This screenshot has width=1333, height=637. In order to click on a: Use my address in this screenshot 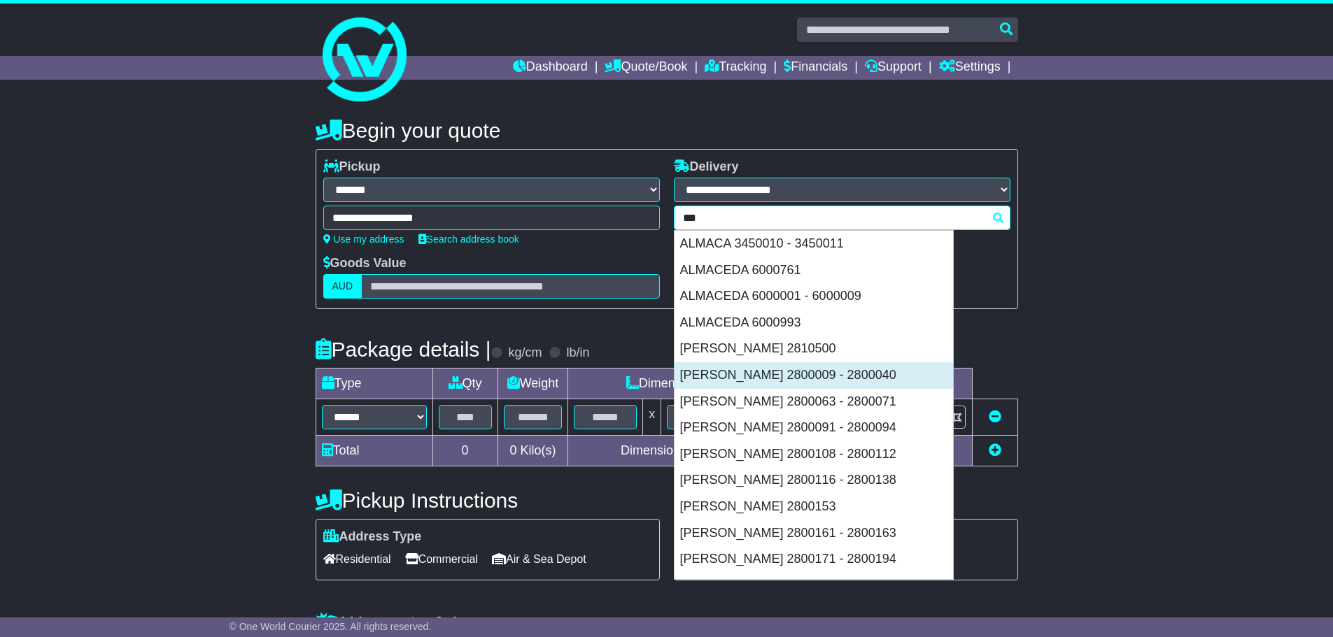, I will do `click(364, 239)`.